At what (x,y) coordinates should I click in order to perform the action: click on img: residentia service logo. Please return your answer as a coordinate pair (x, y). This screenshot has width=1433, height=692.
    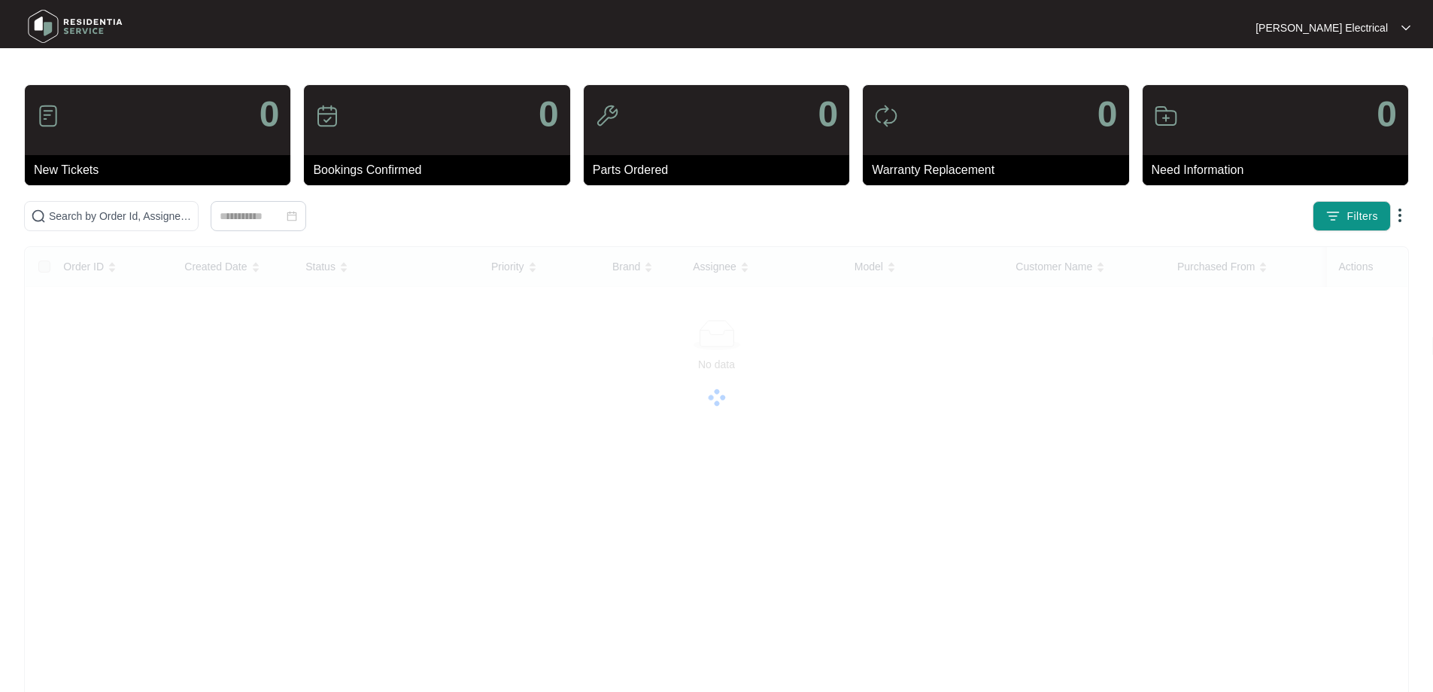
    Looking at the image, I should click on (75, 26).